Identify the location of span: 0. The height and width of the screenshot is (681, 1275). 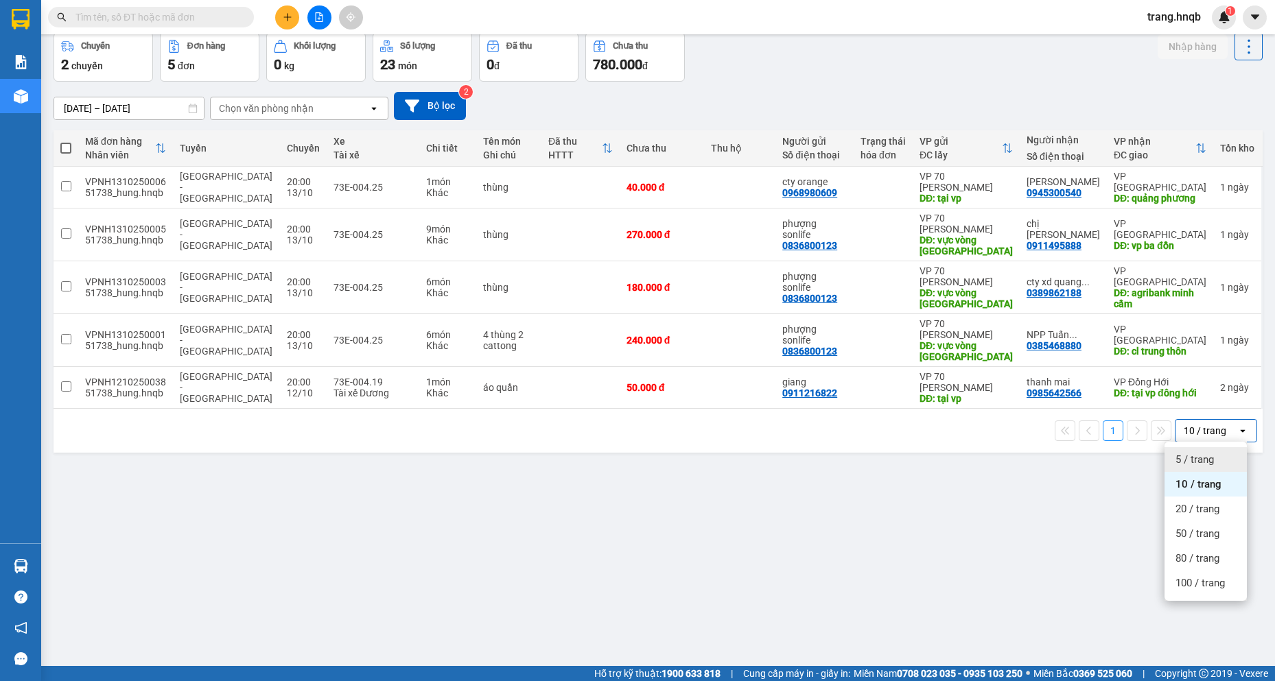
(490, 64).